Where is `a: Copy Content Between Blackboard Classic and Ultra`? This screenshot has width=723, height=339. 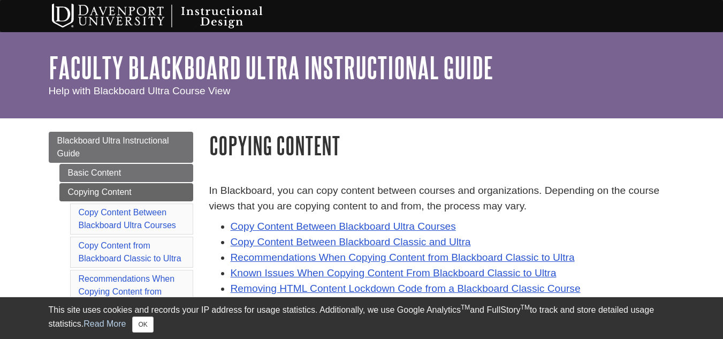
a: Copy Content Between Blackboard Classic and Ultra is located at coordinates (351, 241).